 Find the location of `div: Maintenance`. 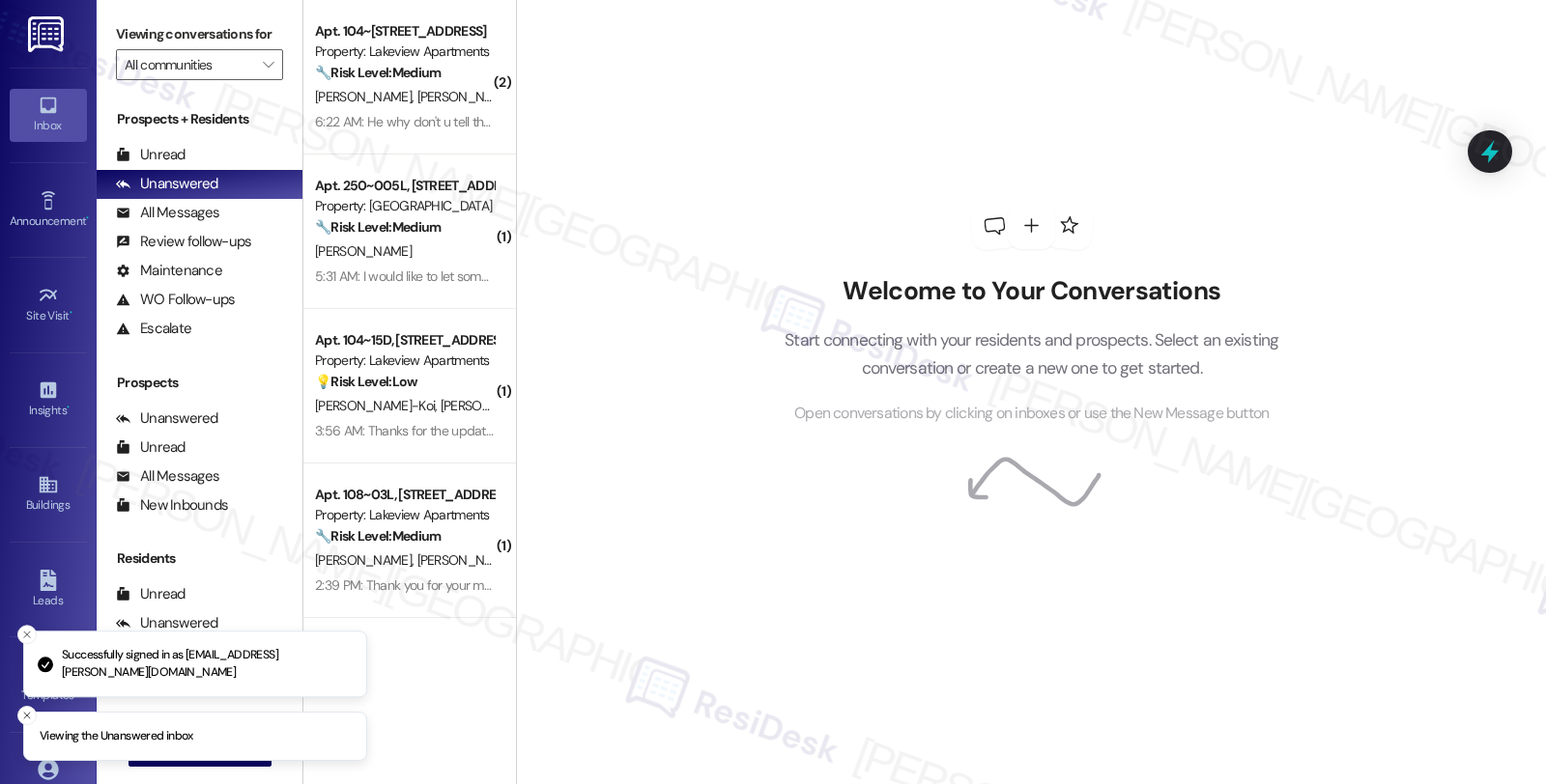

div: Maintenance is located at coordinates (169, 271).